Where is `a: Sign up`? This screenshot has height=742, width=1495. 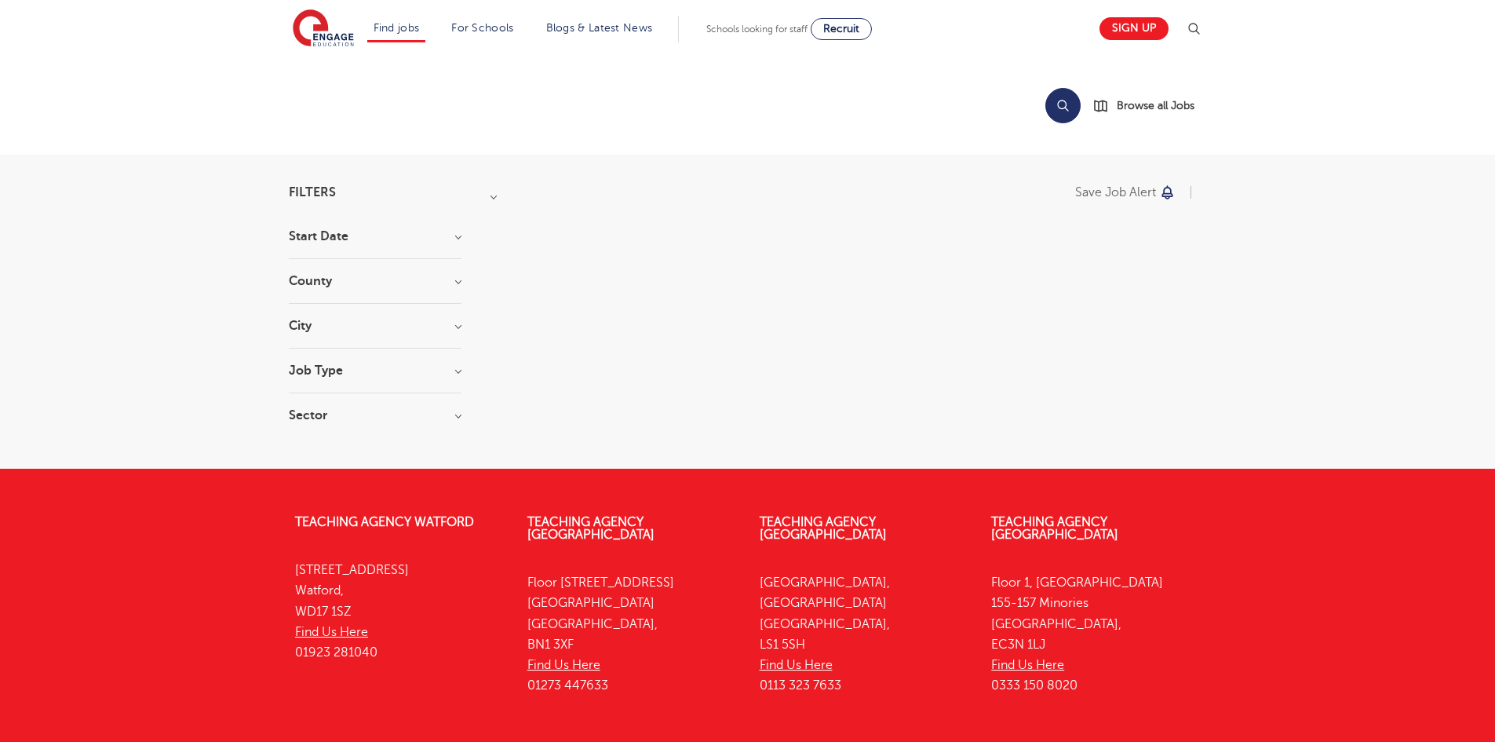
a: Sign up is located at coordinates (1134, 28).